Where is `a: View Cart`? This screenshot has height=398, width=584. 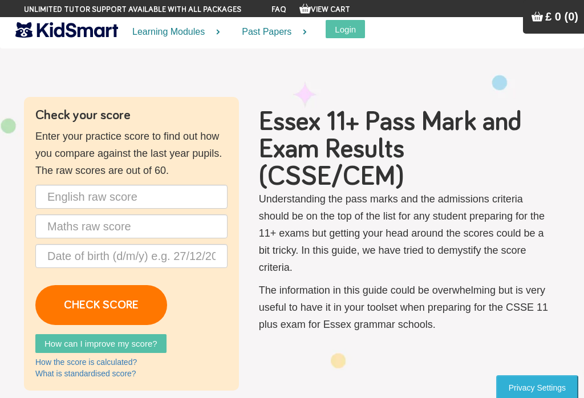 a: View Cart is located at coordinates (324, 10).